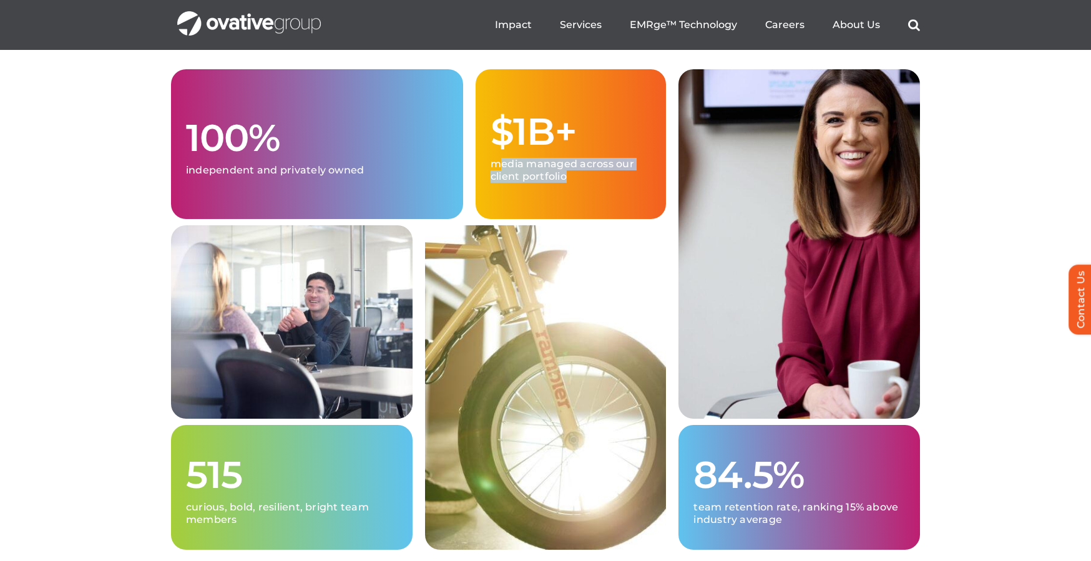 Image resolution: width=1091 pixels, height=561 pixels. What do you see at coordinates (292, 514) in the screenshot?
I see `p: curious, bold, resilient, bright team members` at bounding box center [292, 514].